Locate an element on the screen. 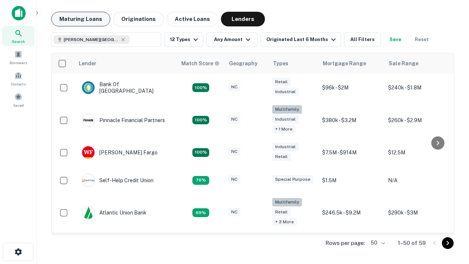 The image size is (469, 264). button: Maturing Loans is located at coordinates (81, 19).